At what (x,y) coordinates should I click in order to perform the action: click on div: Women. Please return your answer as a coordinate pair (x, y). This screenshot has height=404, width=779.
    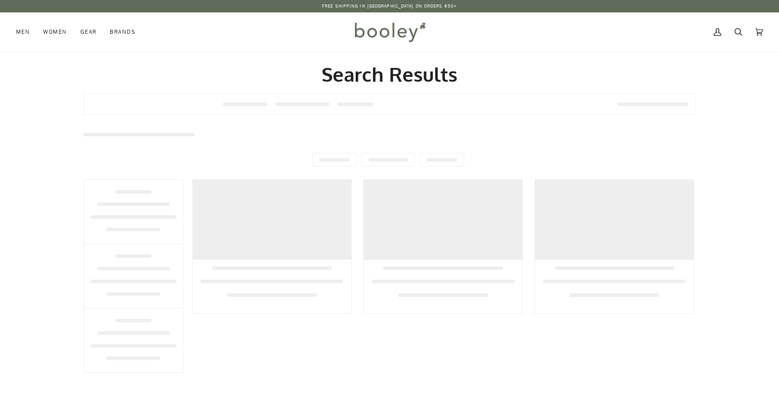
    Looking at the image, I should click on (55, 32).